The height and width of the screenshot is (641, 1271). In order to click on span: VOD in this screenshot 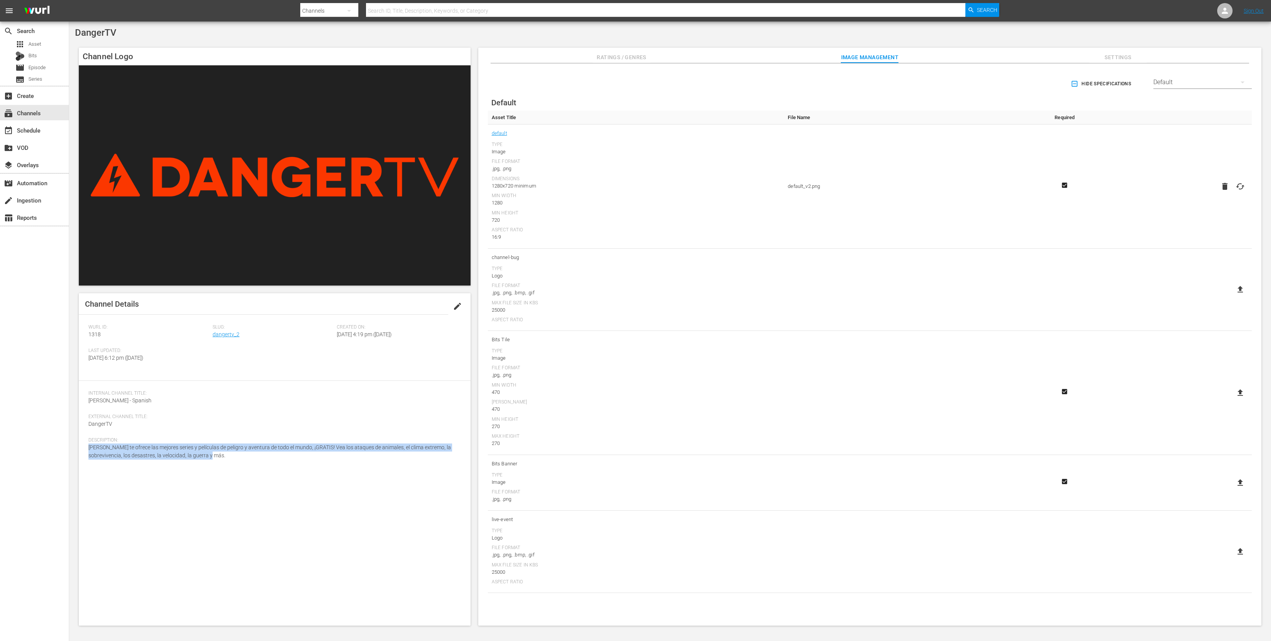, I will do `click(8, 148)`.